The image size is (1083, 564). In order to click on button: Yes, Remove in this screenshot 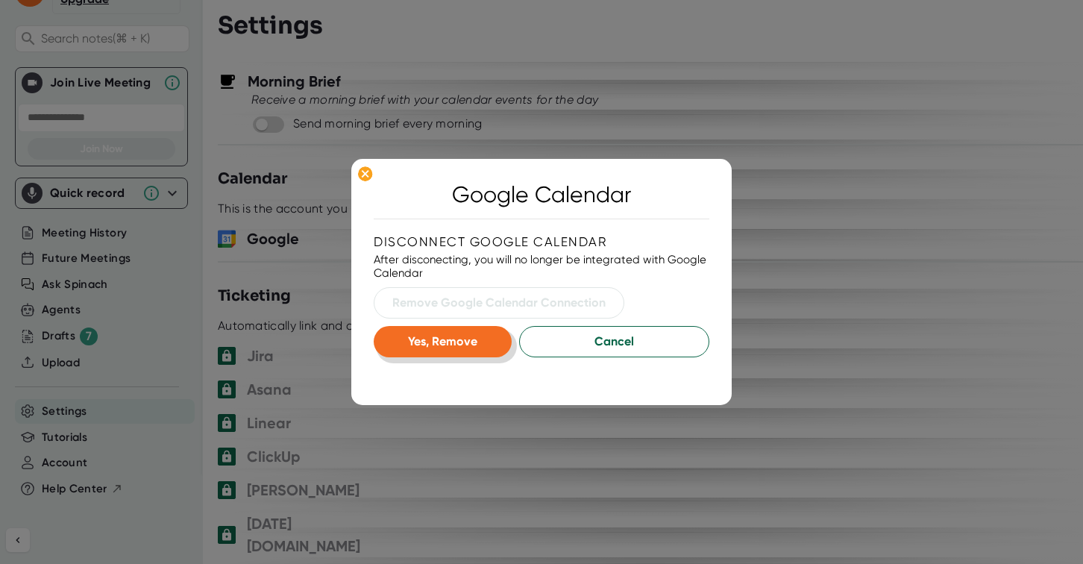, I will do `click(442, 342)`.